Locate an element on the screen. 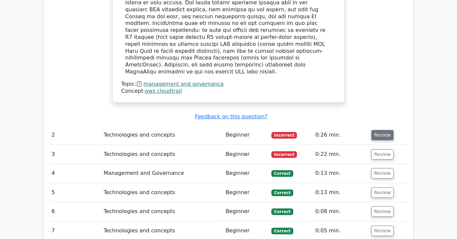 The width and height of the screenshot is (457, 239). td: 6 is located at coordinates (75, 211).